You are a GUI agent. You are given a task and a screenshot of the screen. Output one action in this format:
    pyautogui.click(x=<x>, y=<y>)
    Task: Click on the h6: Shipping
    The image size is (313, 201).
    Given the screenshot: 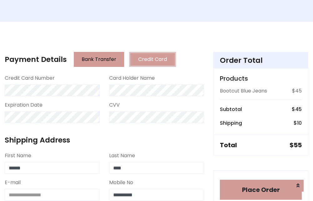 What is the action you would take?
    pyautogui.click(x=231, y=123)
    